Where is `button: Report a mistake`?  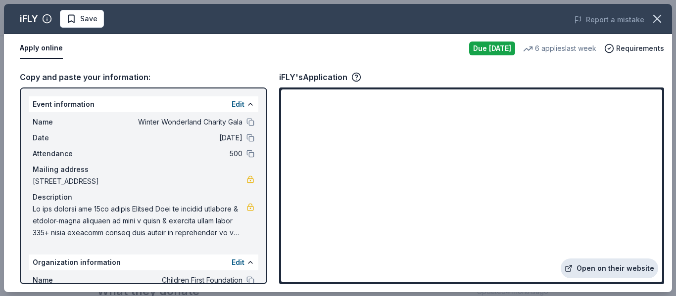
button: Report a mistake is located at coordinates (609, 20).